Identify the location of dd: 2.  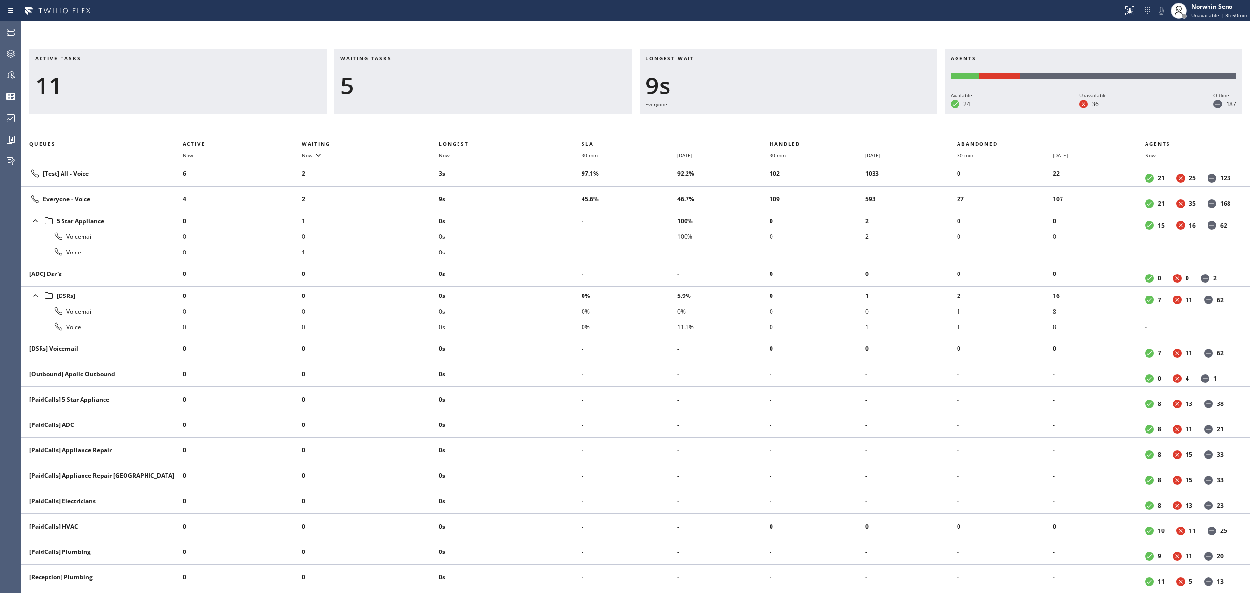
(1215, 278).